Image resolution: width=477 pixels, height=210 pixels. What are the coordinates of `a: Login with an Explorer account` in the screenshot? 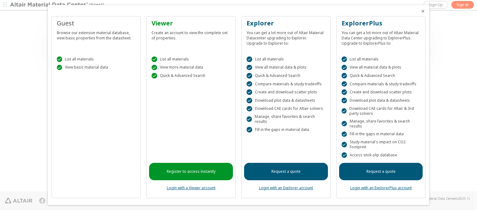 It's located at (286, 188).